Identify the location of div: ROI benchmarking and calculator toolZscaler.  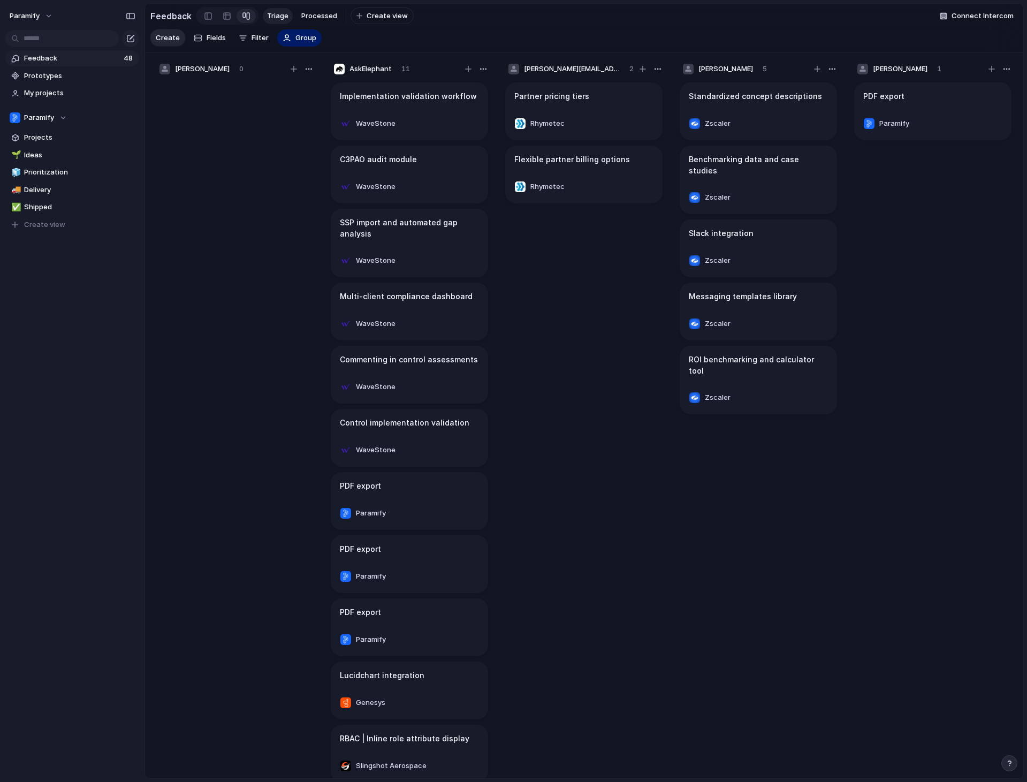
(758, 380).